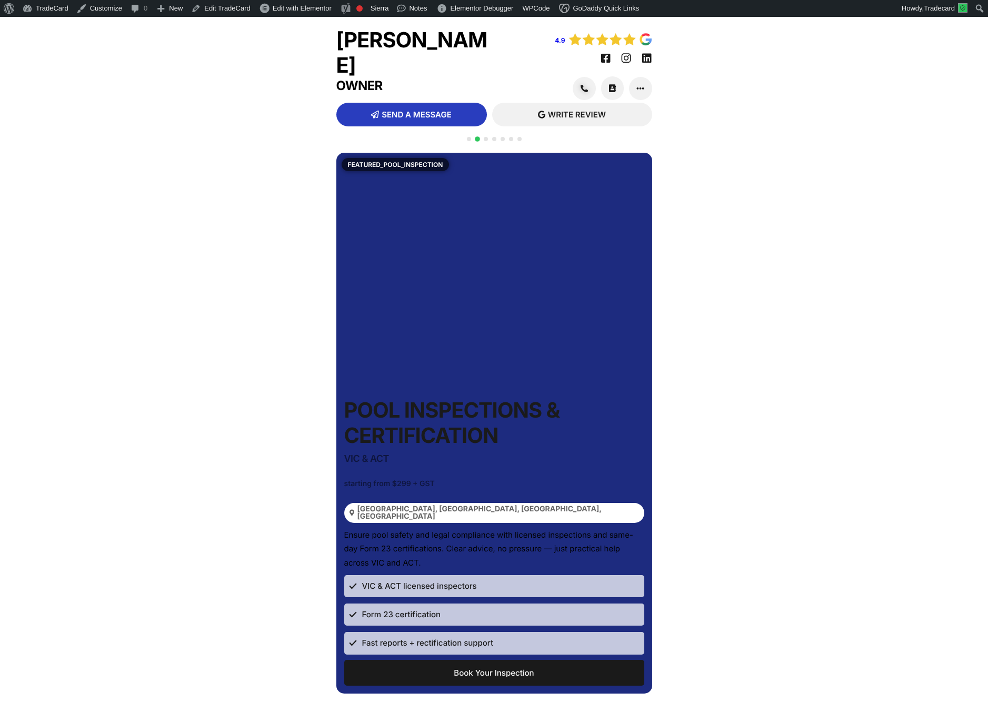 The width and height of the screenshot is (988, 712). I want to click on span: Go to slide 6, so click(511, 139).